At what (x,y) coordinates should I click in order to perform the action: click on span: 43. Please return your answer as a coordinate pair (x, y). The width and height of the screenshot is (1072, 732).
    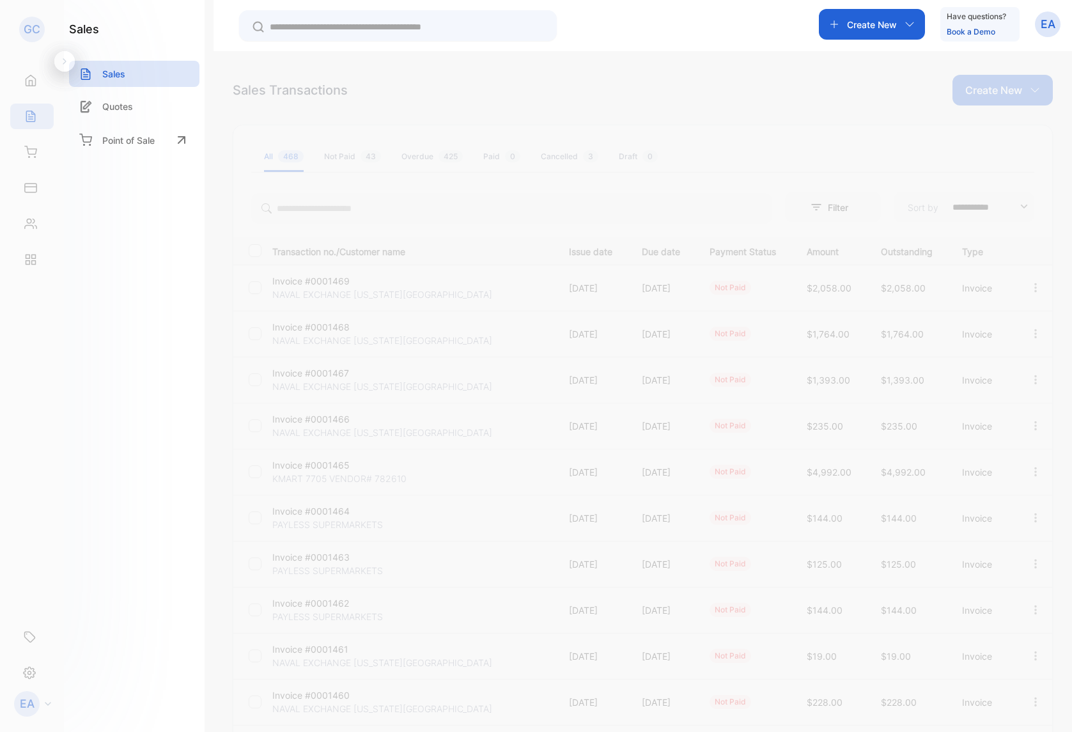
    Looking at the image, I should click on (371, 156).